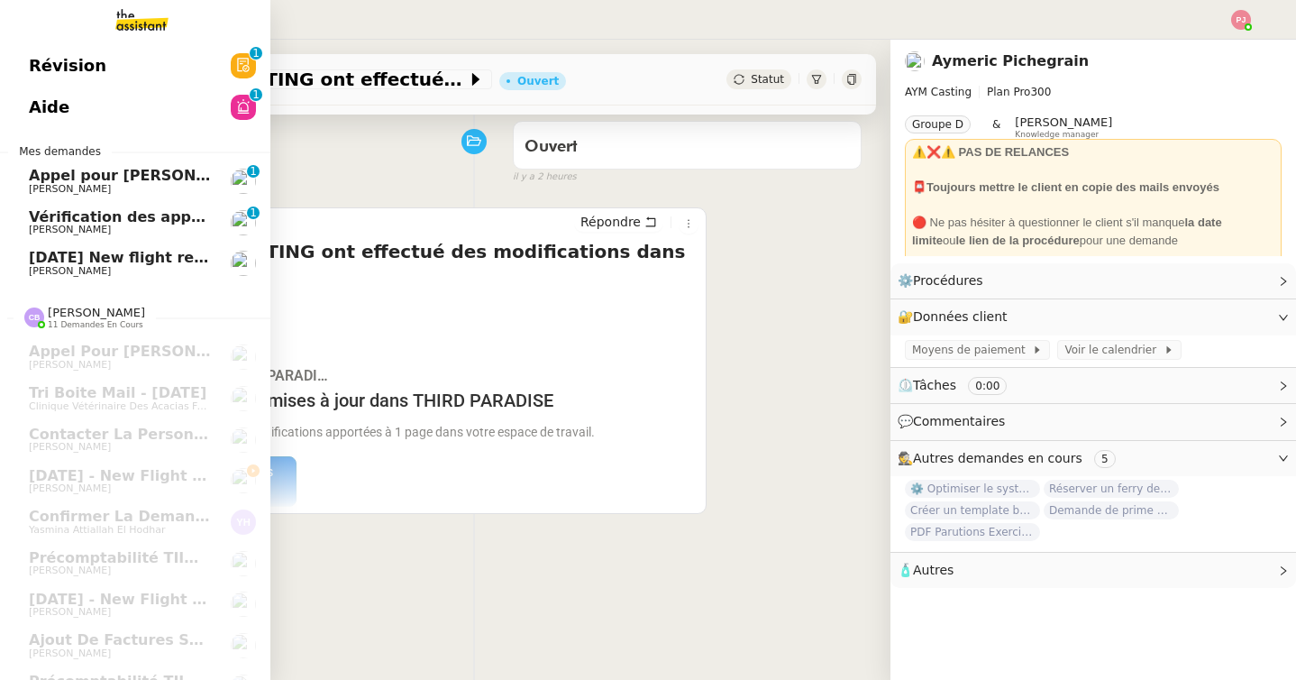 The height and width of the screenshot is (680, 1296). I want to click on span: Répondre, so click(610, 222).